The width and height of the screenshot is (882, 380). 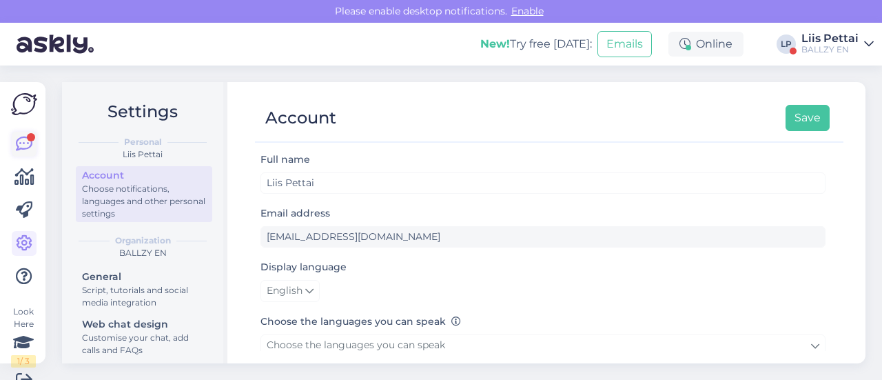 What do you see at coordinates (706, 44) in the screenshot?
I see `div: Online` at bounding box center [706, 44].